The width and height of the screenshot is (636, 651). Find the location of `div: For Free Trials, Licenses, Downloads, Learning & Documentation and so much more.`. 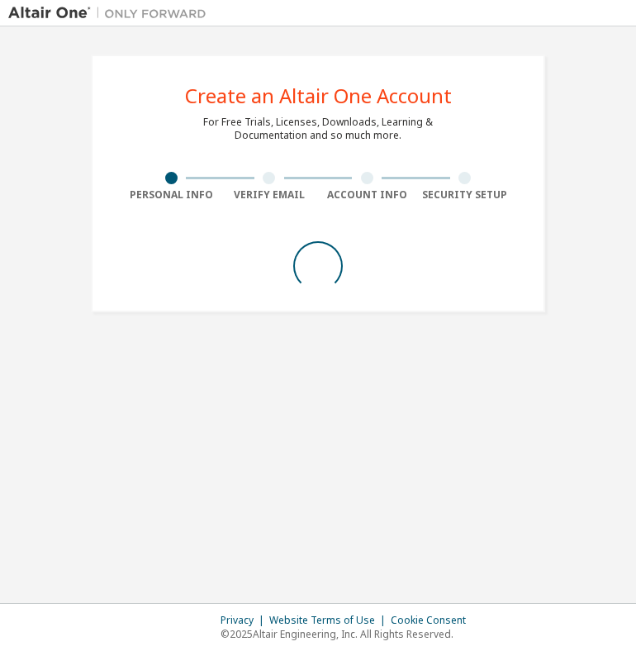

div: For Free Trials, Licenses, Downloads, Learning & Documentation and so much more. is located at coordinates (318, 129).